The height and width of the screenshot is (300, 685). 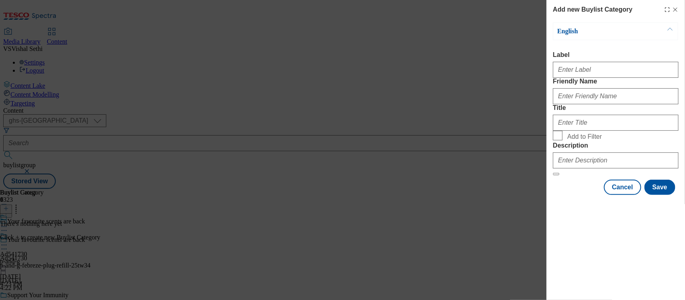 I want to click on input: Enter Label, so click(x=615, y=70).